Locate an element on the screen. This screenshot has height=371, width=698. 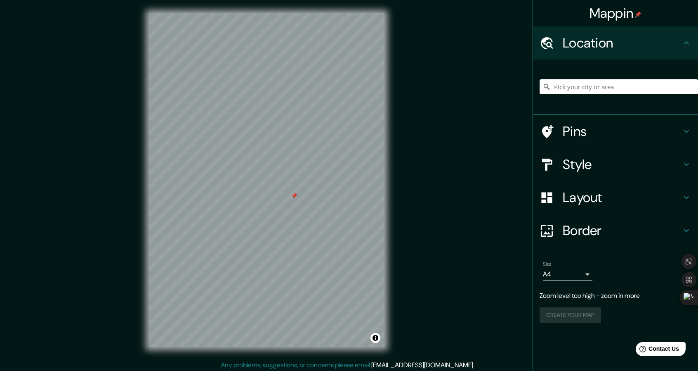
div: Pins is located at coordinates (616, 131).